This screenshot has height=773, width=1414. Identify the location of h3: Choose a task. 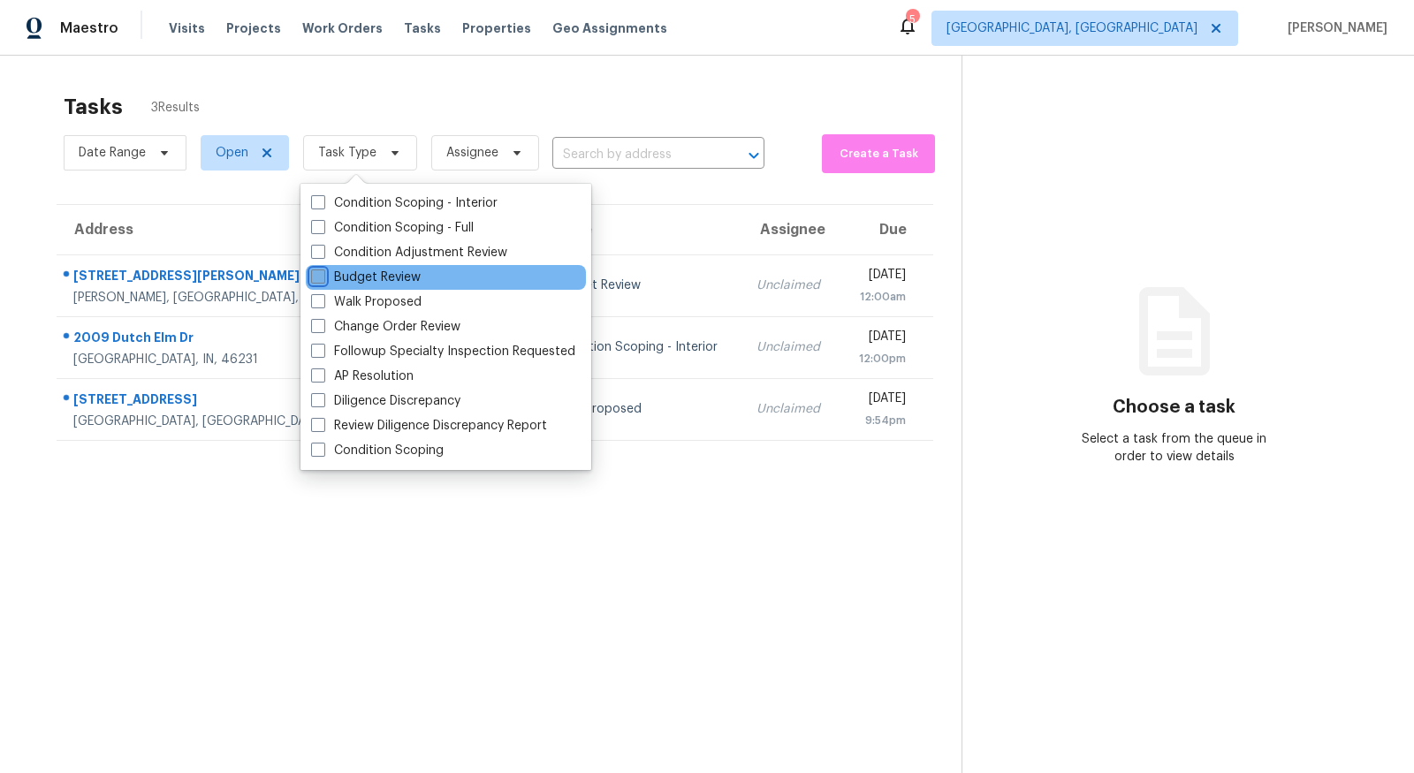
(1174, 407).